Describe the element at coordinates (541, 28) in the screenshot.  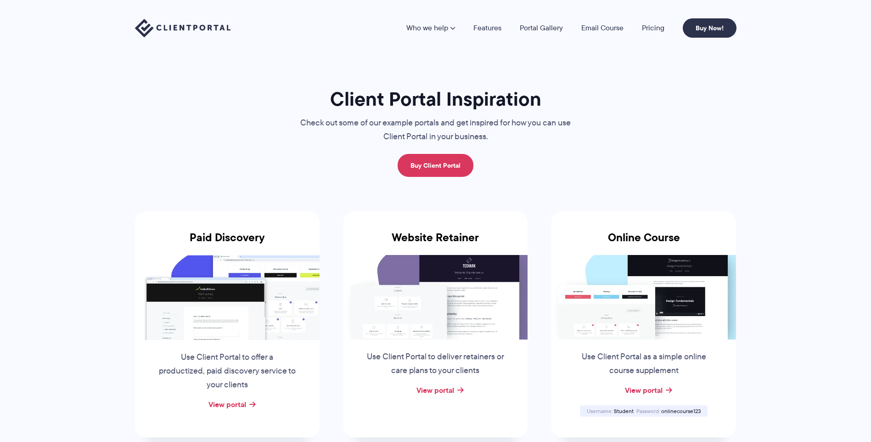
I see `a: Portal Gallery` at that location.